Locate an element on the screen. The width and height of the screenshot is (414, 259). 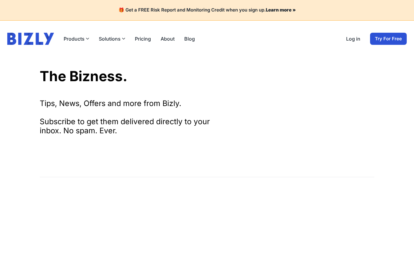
a: The Bizness. is located at coordinates (83, 76).